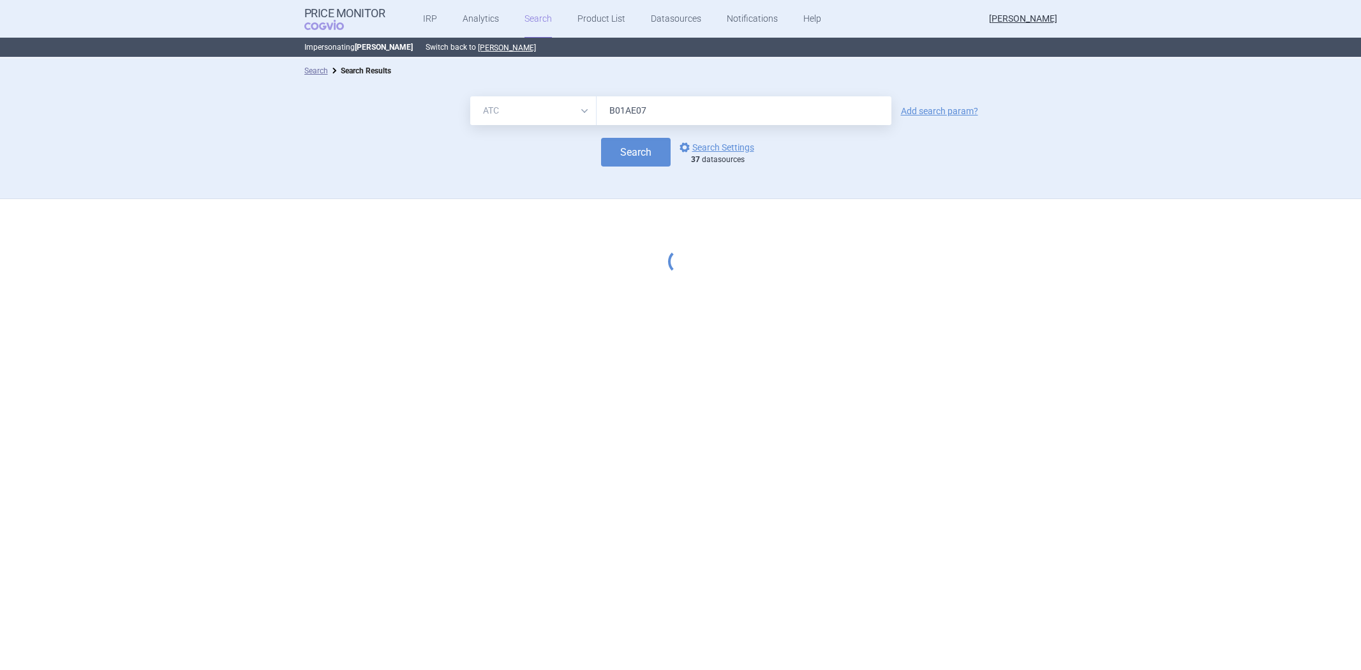 This screenshot has width=1361, height=670. Describe the element at coordinates (725, 160) in the screenshot. I see `div: datasources` at that location.